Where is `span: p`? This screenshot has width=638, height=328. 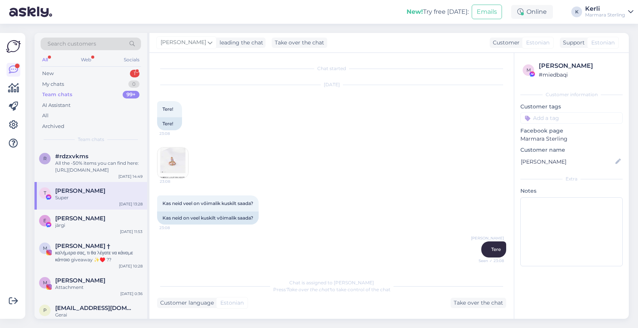 span: p is located at coordinates (45, 310).